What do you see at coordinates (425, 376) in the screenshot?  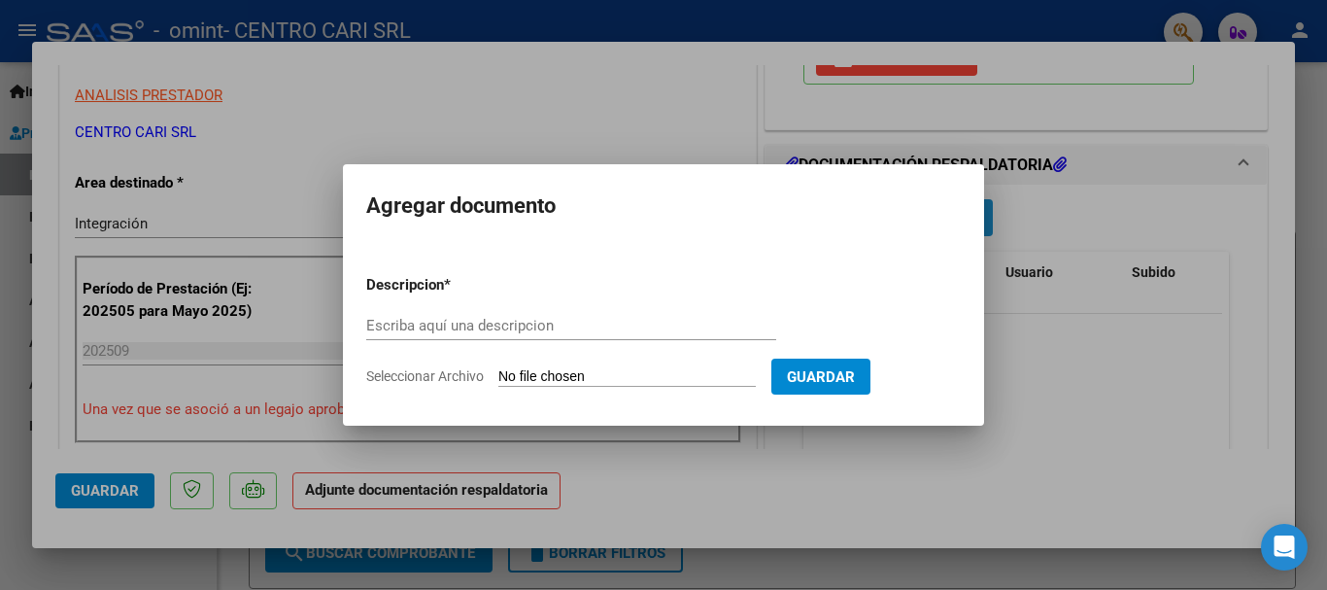 I see `span: Seleccionar Archivo` at bounding box center [425, 376].